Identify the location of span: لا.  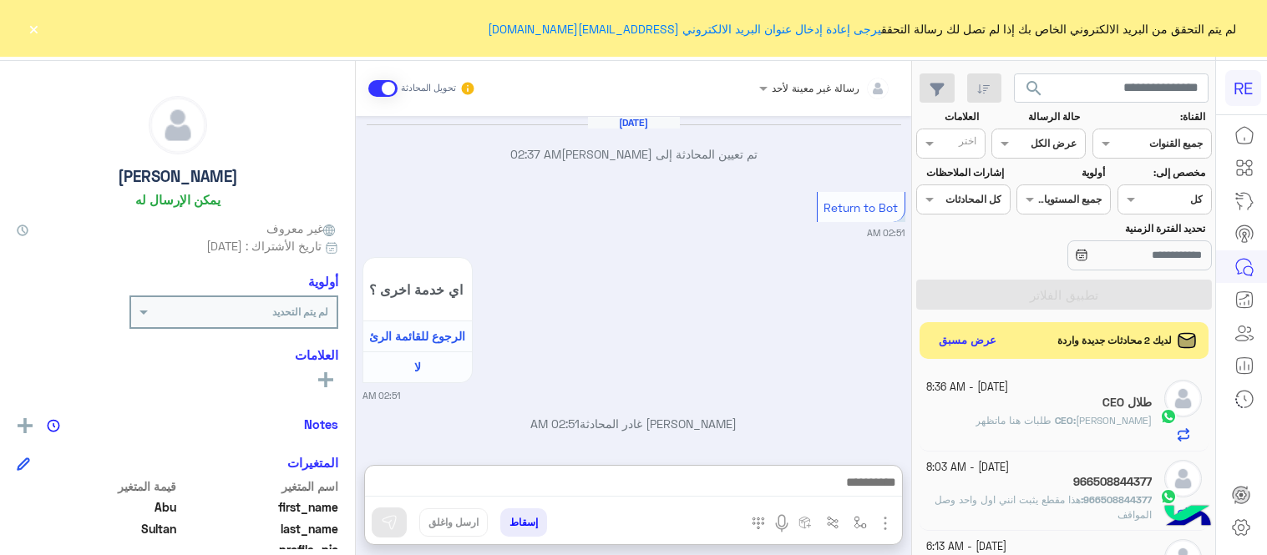
(417, 367).